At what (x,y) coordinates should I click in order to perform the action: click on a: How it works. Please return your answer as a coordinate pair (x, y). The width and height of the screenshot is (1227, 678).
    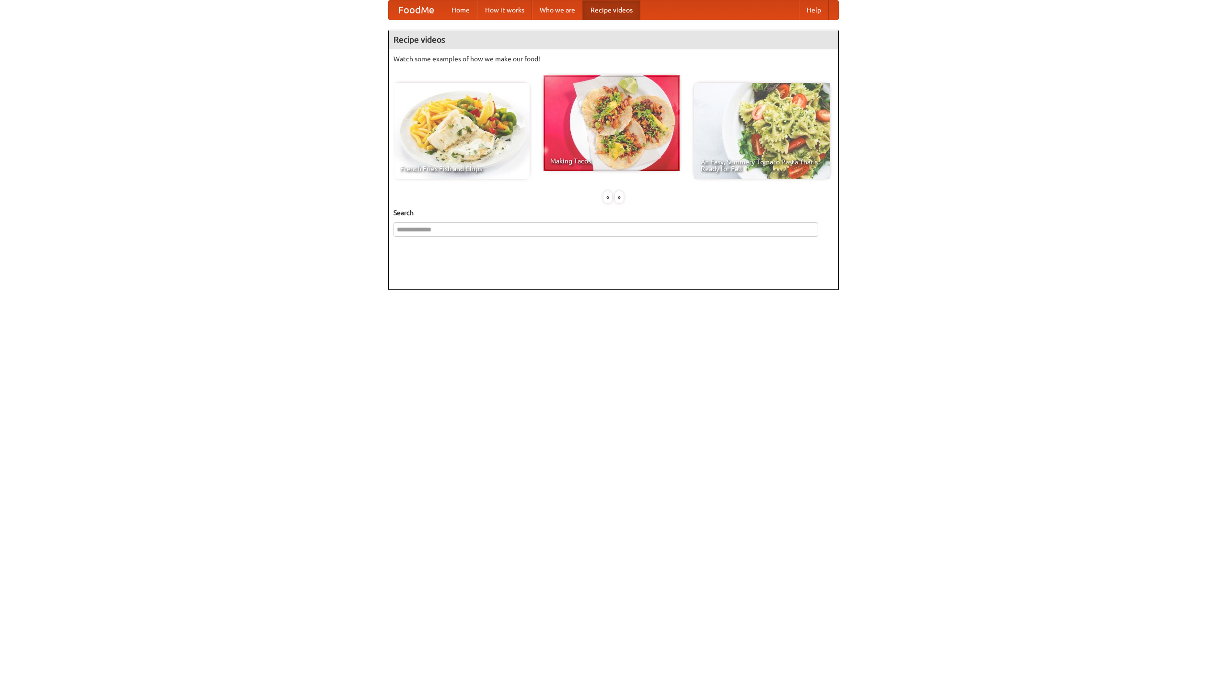
    Looking at the image, I should click on (505, 10).